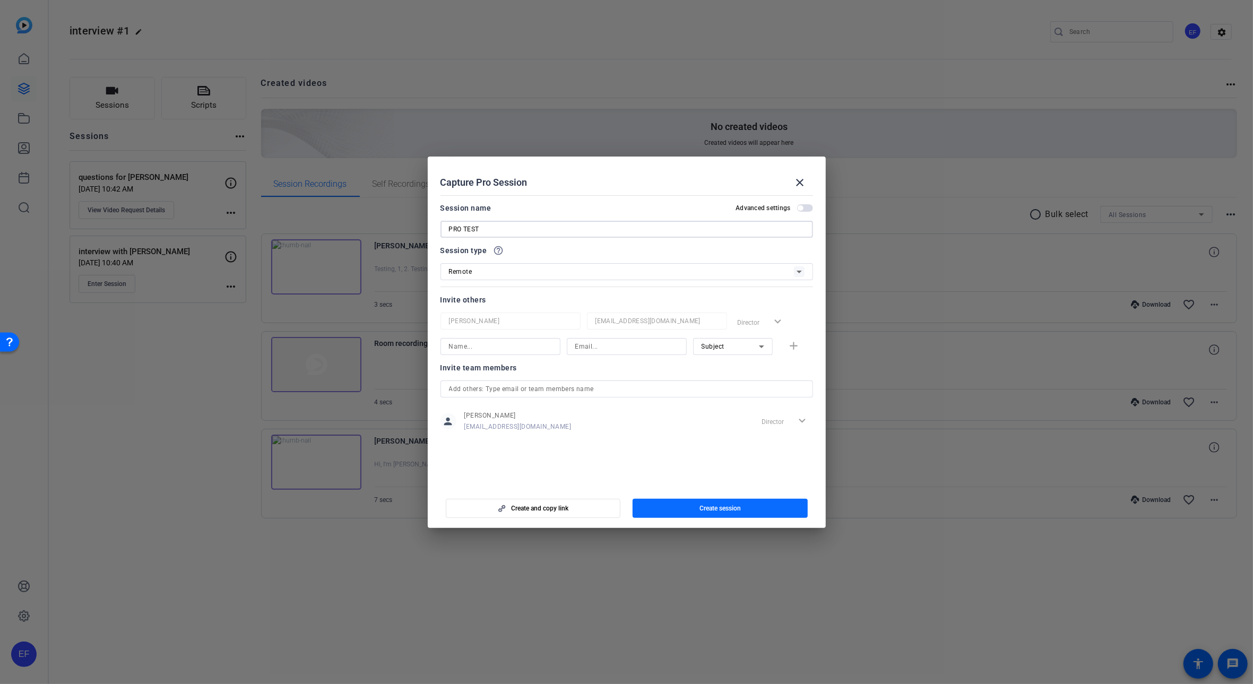 This screenshot has width=1253, height=684. I want to click on button: Create session, so click(720, 508).